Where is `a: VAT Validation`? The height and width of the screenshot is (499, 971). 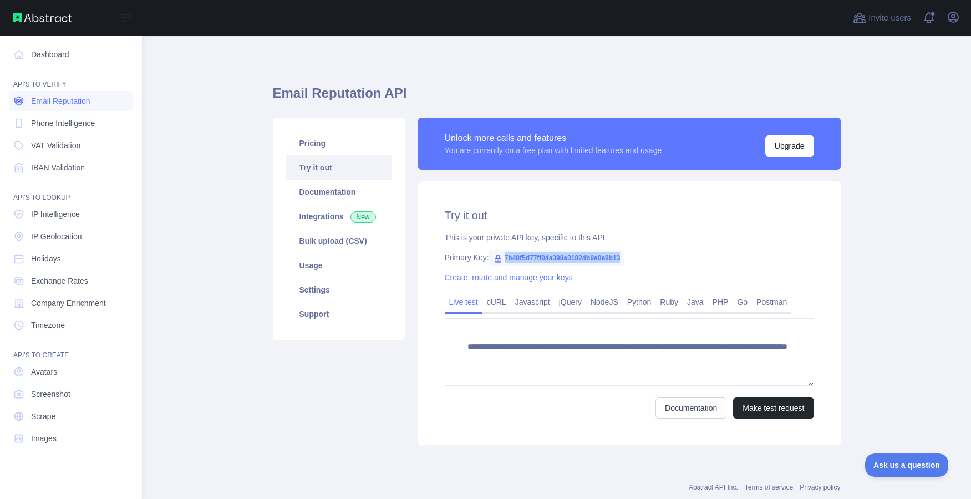
a: VAT Validation is located at coordinates (71, 145).